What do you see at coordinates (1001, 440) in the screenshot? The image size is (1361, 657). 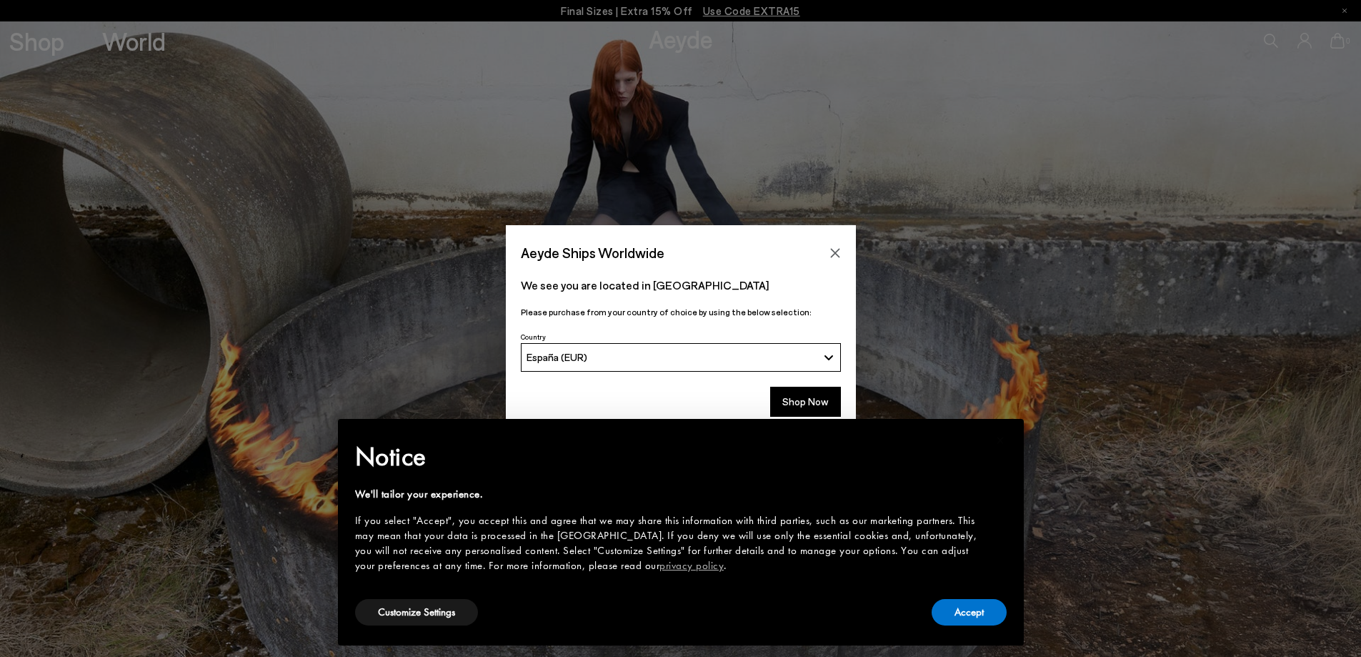 I see `button: Close this notice` at bounding box center [1001, 440].